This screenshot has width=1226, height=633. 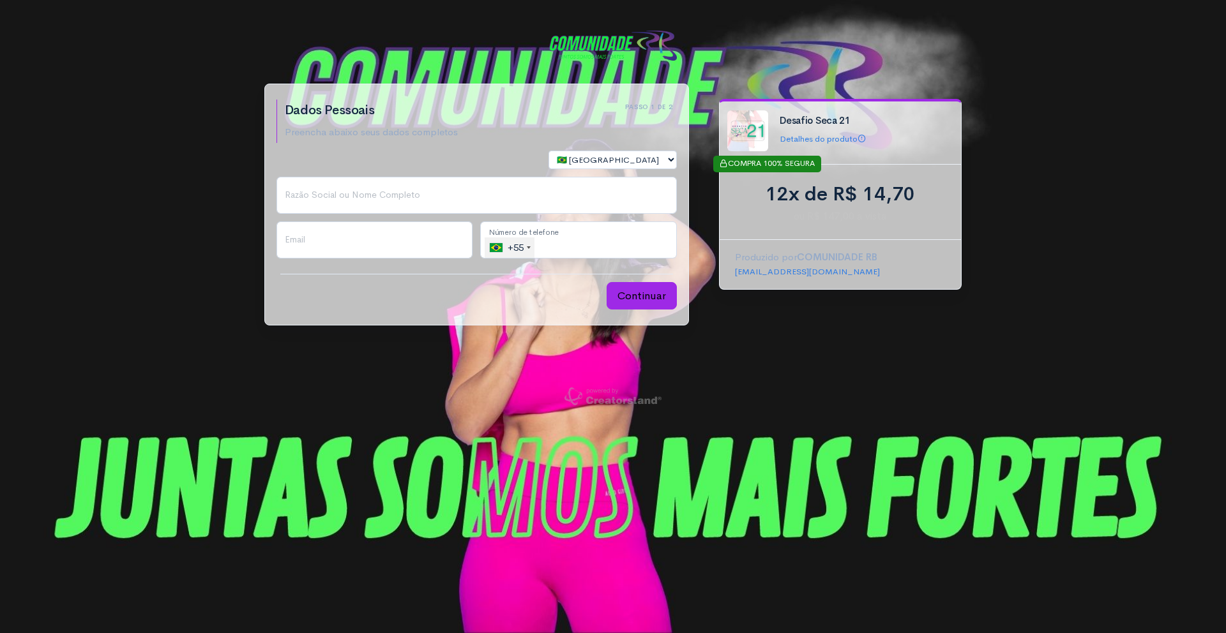 What do you see at coordinates (748, 131) in the screenshot?
I see `img: O%20Seca%2021%20e%CC%81%20um%20desafio%20de%20emagrecimento%20voltado%20especificamente%20para%20...` at bounding box center [748, 131].